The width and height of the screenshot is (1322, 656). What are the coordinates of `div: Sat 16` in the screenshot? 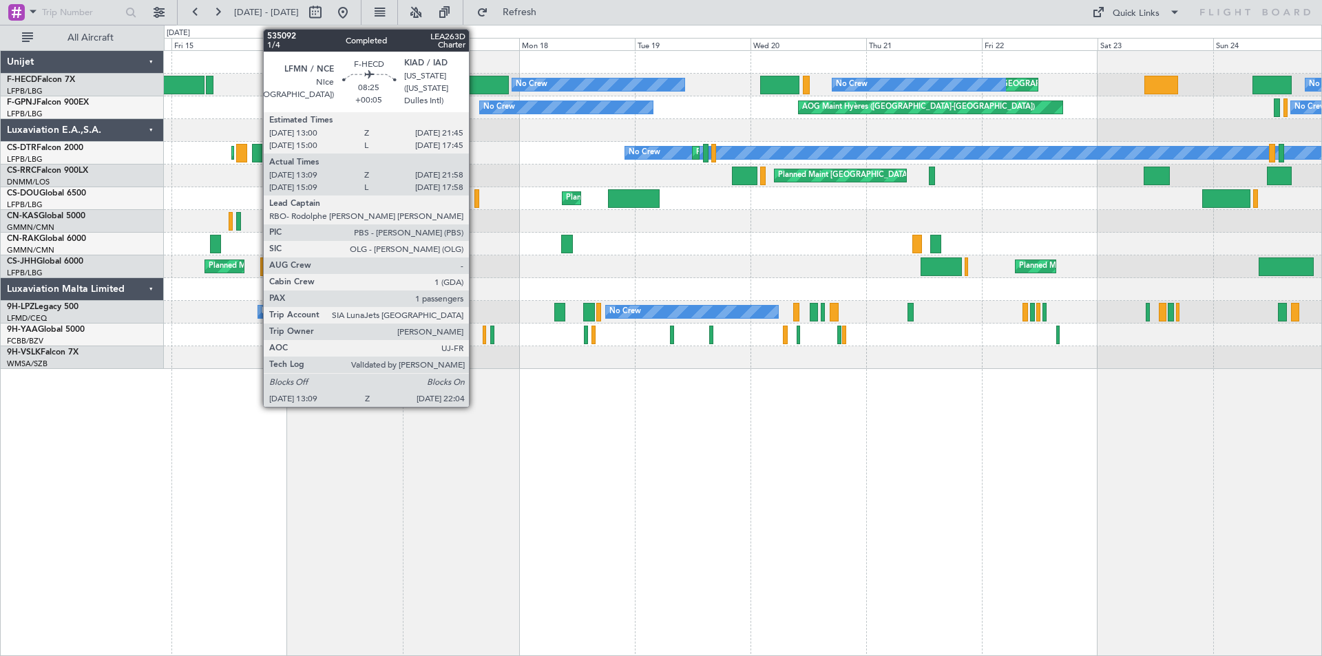 It's located at (345, 44).